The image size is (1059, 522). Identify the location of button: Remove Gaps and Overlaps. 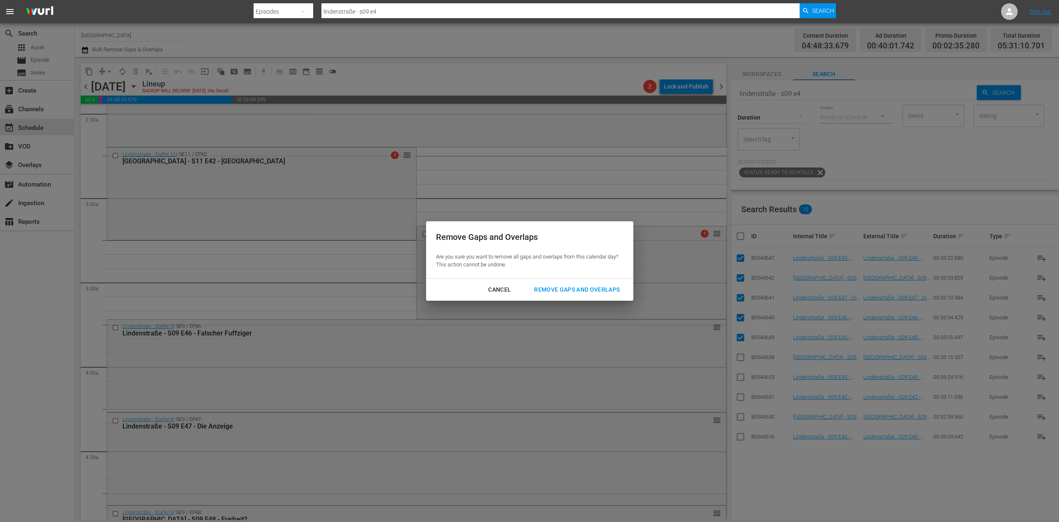
(577, 290).